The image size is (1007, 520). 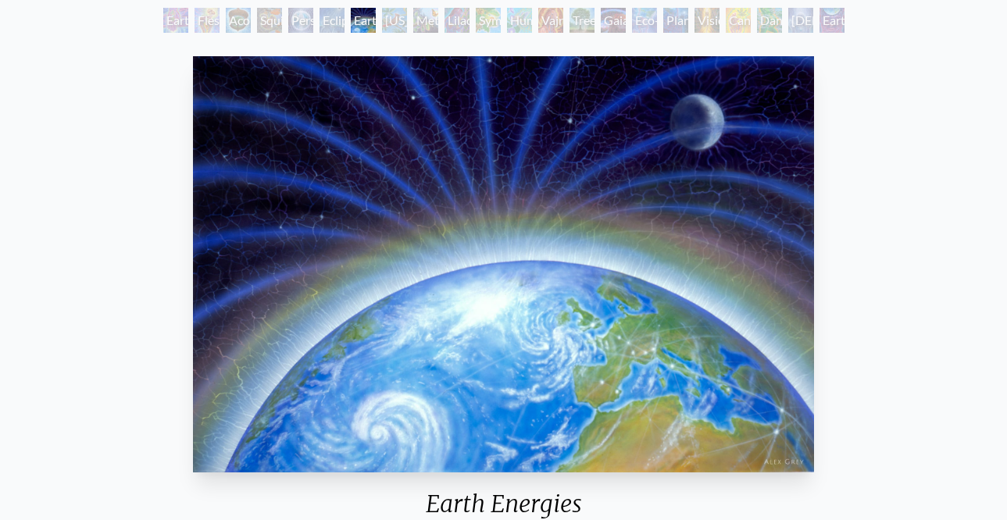 I want to click on div: Metamorphosis, so click(x=426, y=20).